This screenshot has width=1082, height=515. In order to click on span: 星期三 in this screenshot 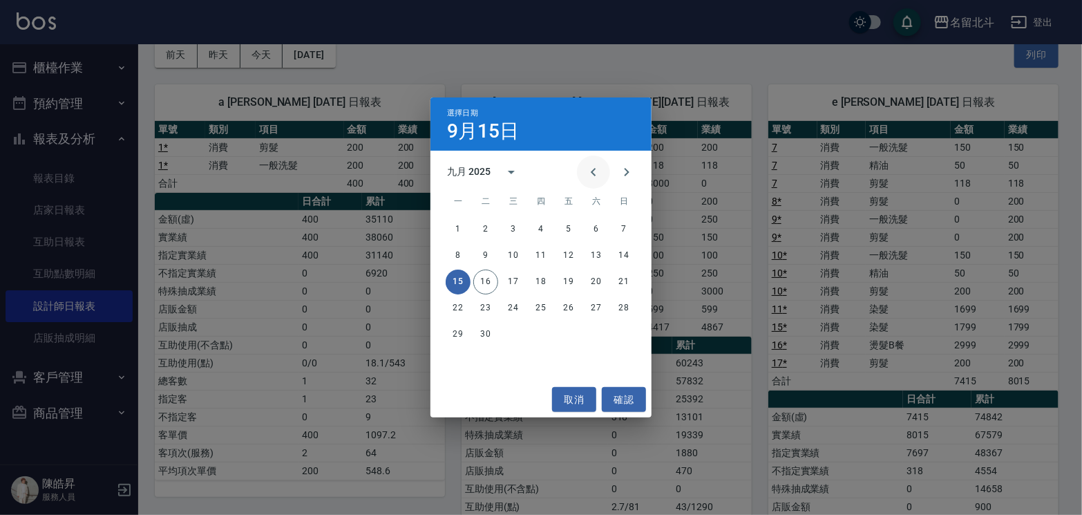, I will do `click(513, 202)`.